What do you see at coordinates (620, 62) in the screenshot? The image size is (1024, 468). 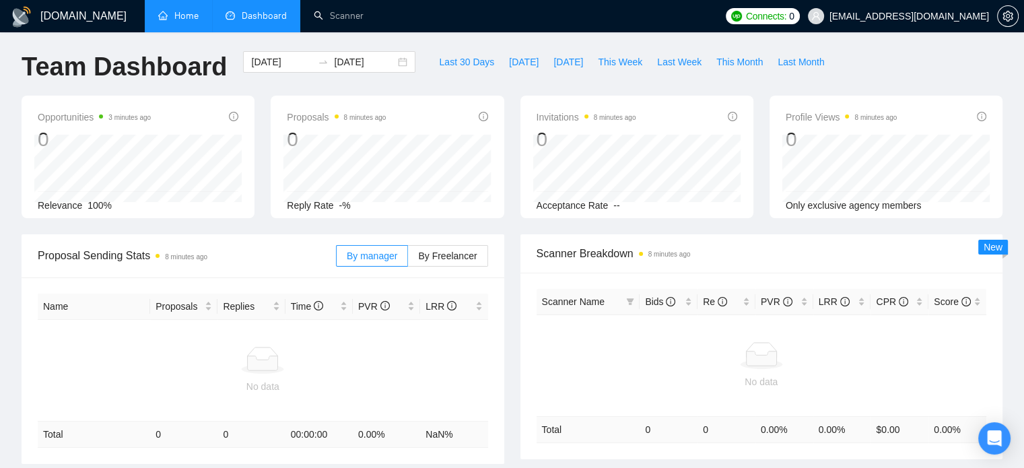 I see `button: This Week` at bounding box center [620, 62].